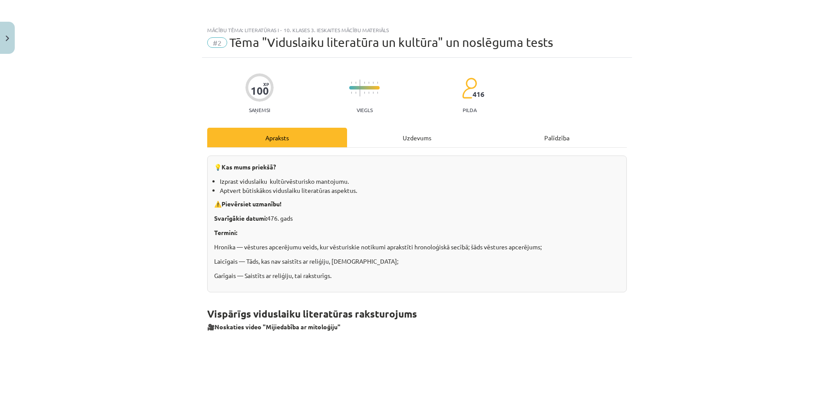 This screenshot has height=414, width=834. What do you see at coordinates (259, 110) in the screenshot?
I see `p: Saņemsi` at bounding box center [259, 110].